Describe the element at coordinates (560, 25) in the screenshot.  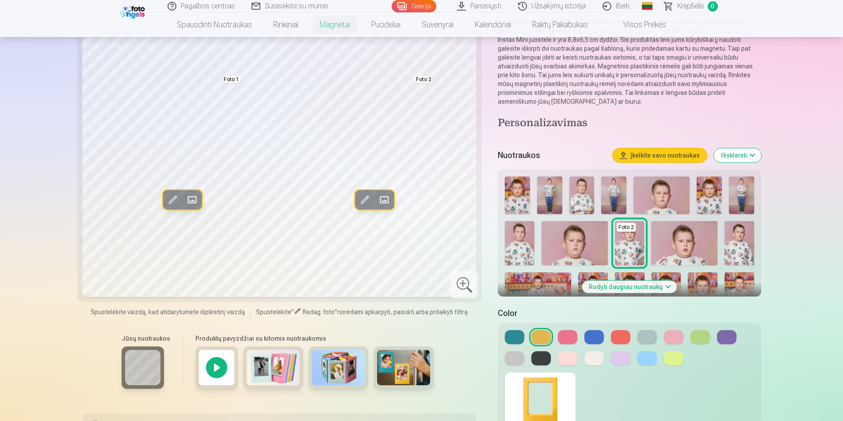
I see `a: Raktų pakabukas` at that location.